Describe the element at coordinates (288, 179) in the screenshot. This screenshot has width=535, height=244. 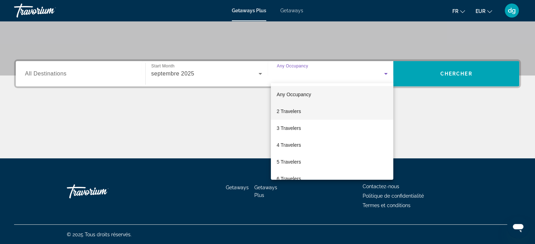
I see `span: 6 Travelers` at that location.